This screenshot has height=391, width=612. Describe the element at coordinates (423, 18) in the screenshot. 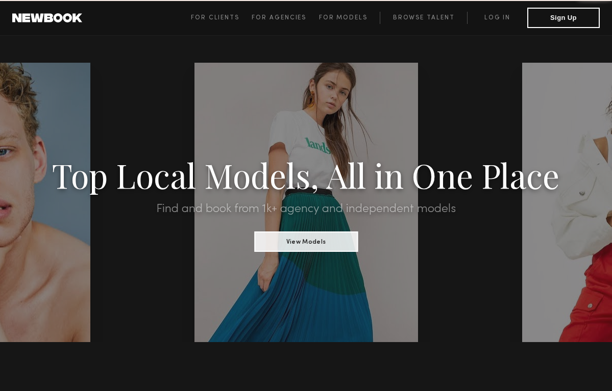

I see `a: Browse Talent` at that location.